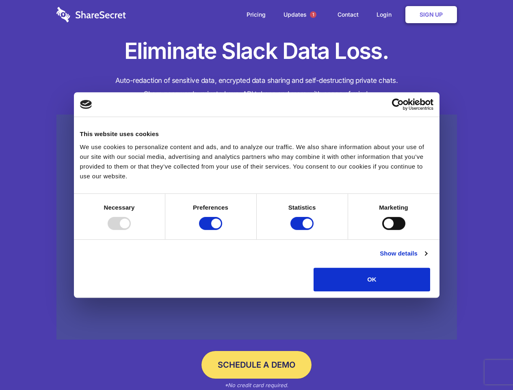  Describe the element at coordinates (257, 227) in the screenshot. I see `a: Wistia video thumbnail` at that location.